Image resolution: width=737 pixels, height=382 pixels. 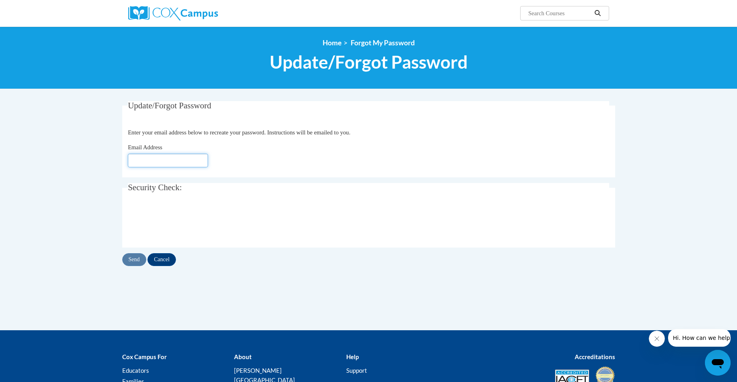 What do you see at coordinates (383, 42) in the screenshot?
I see `span: Forgot My Password` at bounding box center [383, 42].